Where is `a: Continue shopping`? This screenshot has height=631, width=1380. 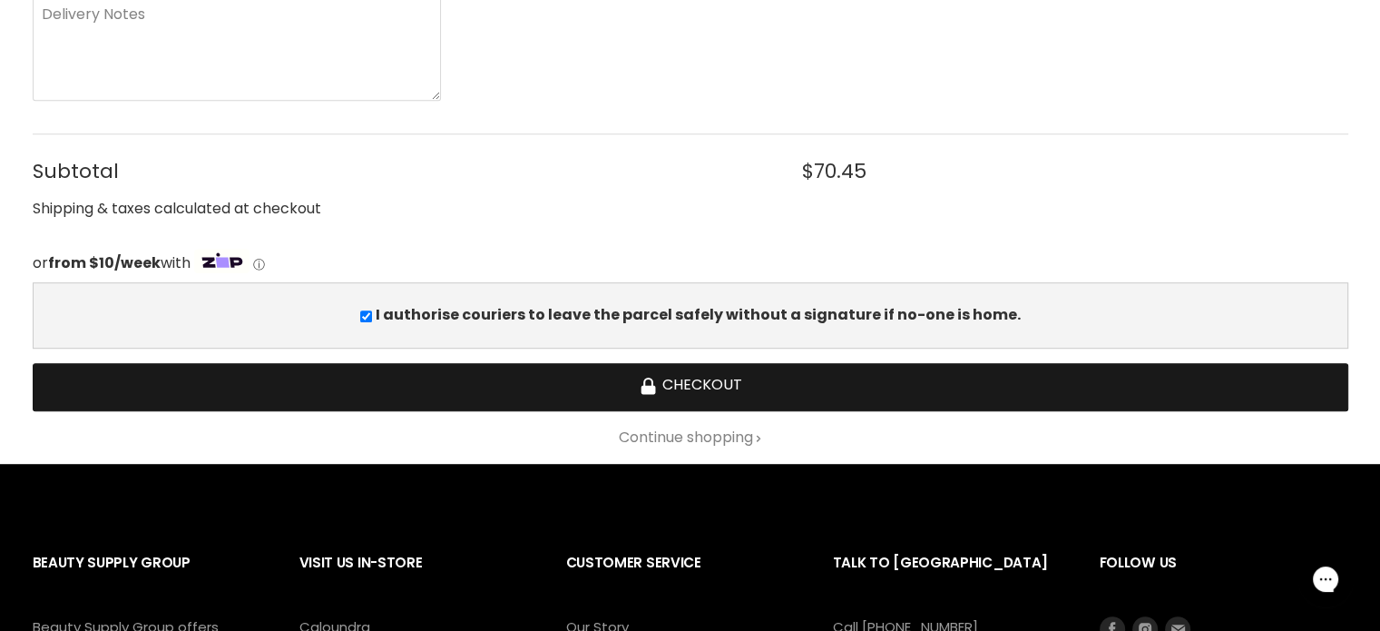
a: Continue shopping is located at coordinates (690, 437).